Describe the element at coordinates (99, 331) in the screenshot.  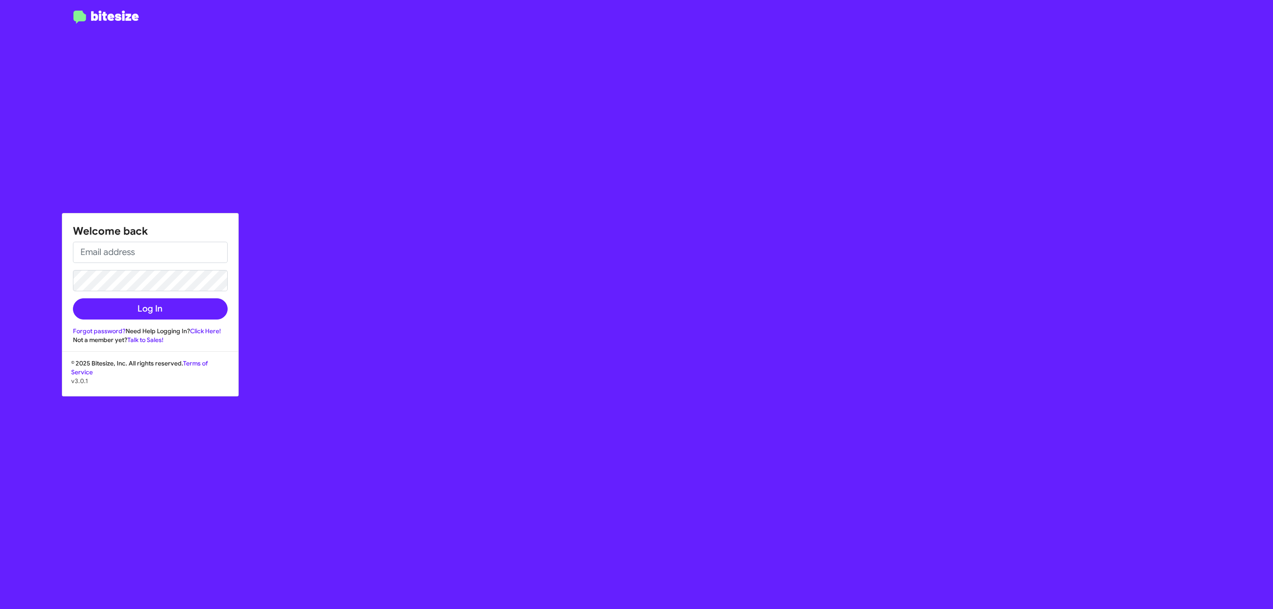
I see `a: Forgot password?` at that location.